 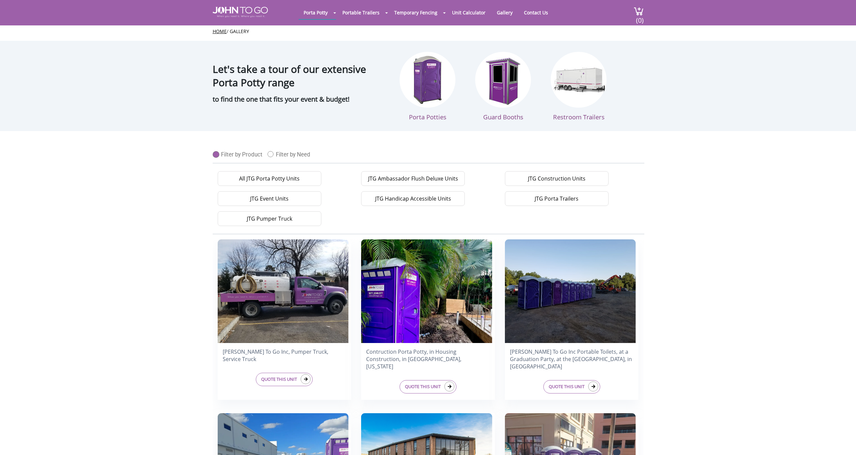 I want to click on img: cart a, so click(x=639, y=11).